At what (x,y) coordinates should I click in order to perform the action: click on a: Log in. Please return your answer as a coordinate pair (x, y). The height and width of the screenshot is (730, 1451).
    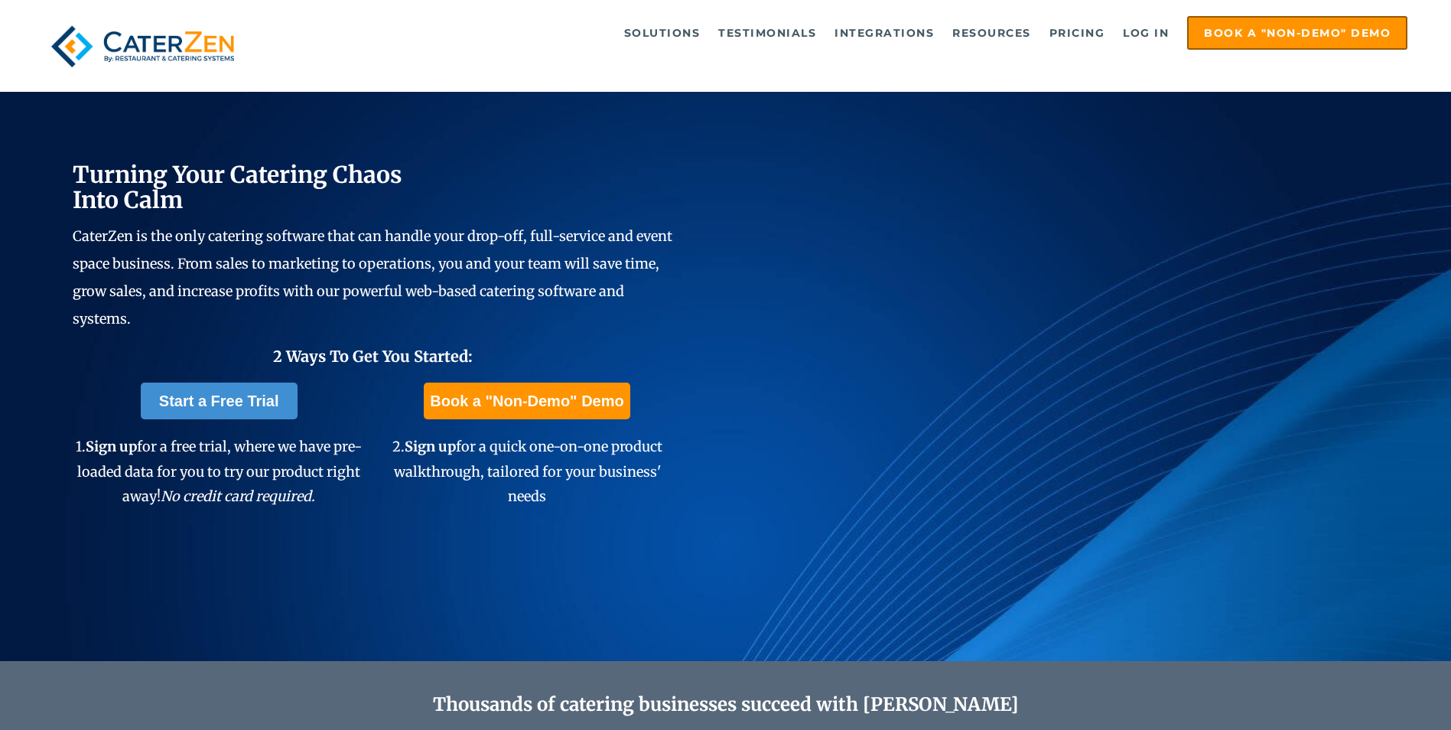
    Looking at the image, I should click on (1146, 33).